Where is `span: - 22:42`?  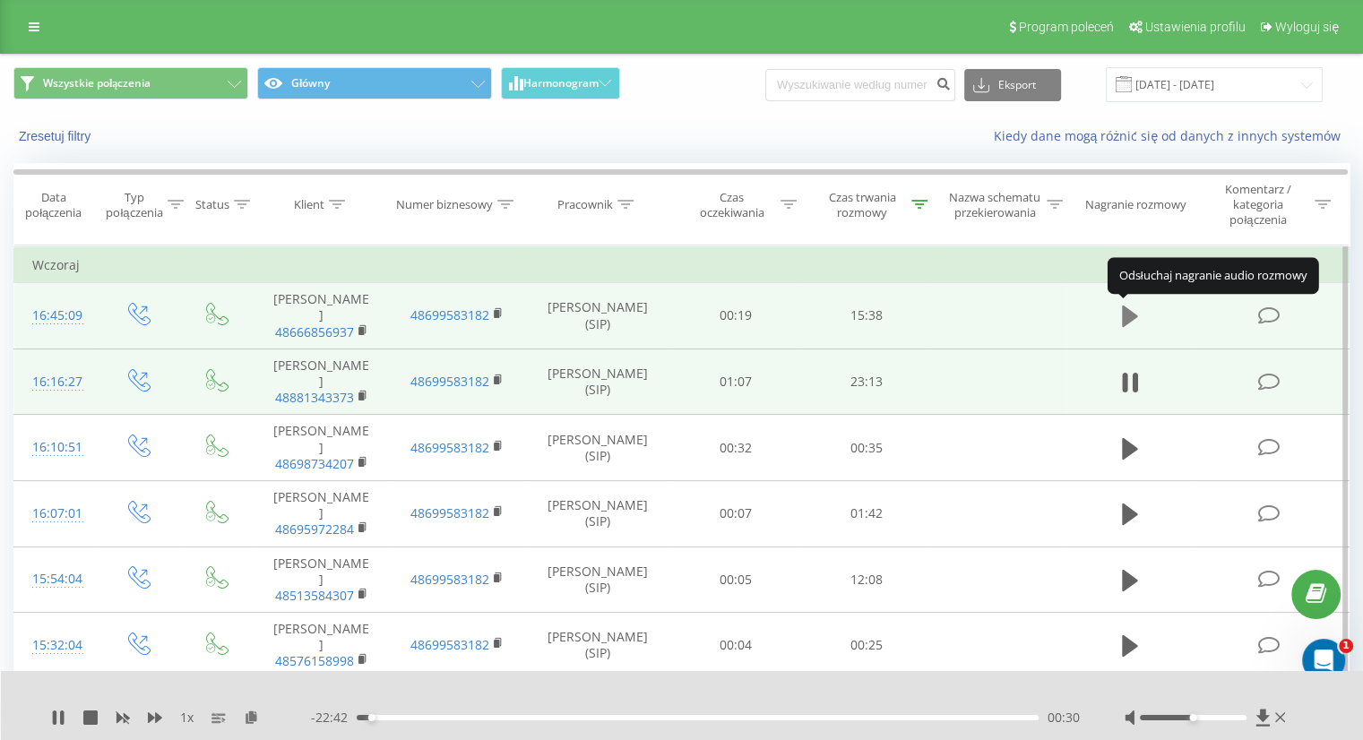 span: - 22:42 is located at coordinates (333, 718).